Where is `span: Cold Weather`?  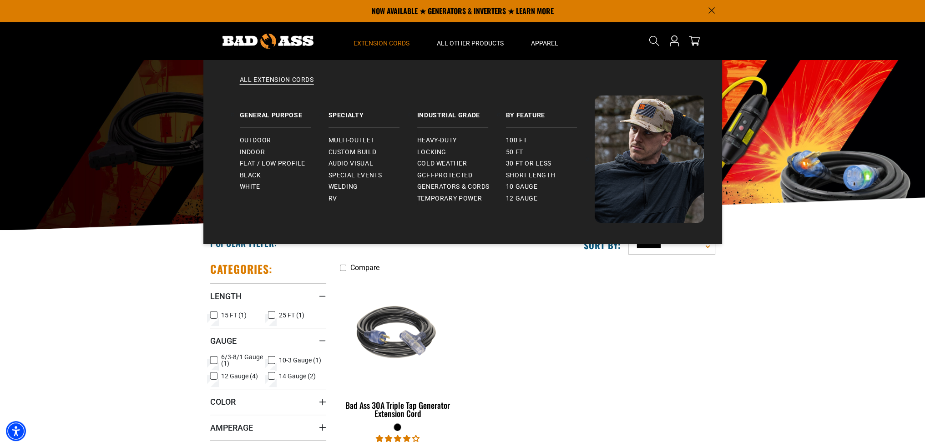 span: Cold Weather is located at coordinates (442, 164).